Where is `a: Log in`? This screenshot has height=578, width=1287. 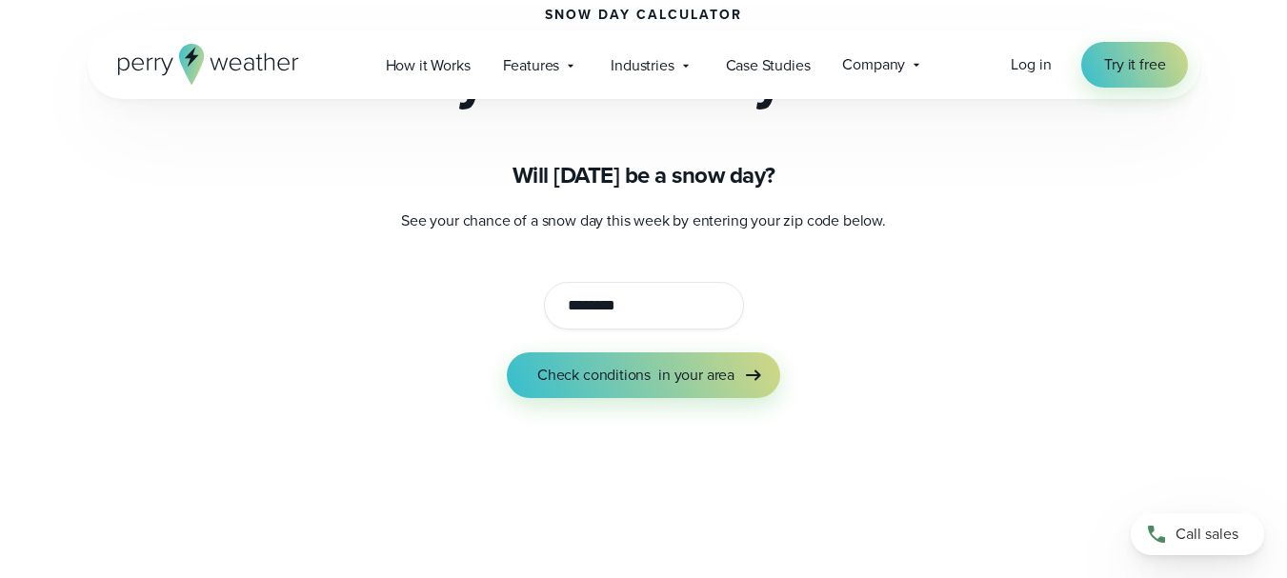 a: Log in is located at coordinates (1031, 65).